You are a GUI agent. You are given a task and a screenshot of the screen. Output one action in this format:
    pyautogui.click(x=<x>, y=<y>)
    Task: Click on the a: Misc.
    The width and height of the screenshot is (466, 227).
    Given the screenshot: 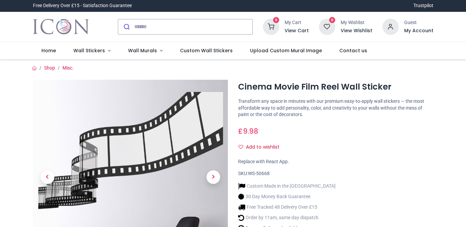 What is the action you would take?
    pyautogui.click(x=68, y=68)
    